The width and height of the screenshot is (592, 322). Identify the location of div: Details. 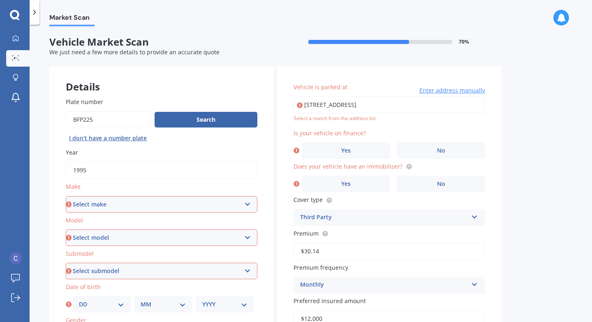
(162, 79).